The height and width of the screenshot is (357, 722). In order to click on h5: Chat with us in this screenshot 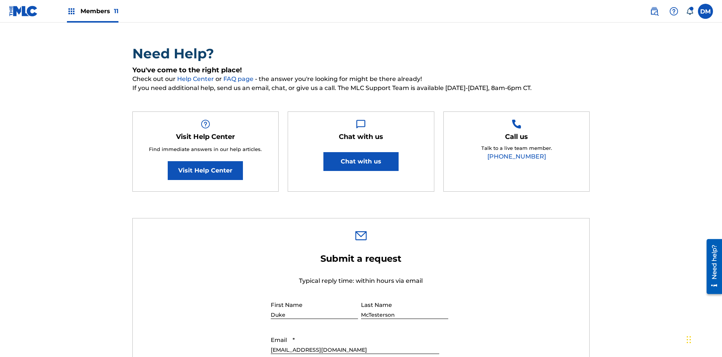, I will do `click(361, 137)`.